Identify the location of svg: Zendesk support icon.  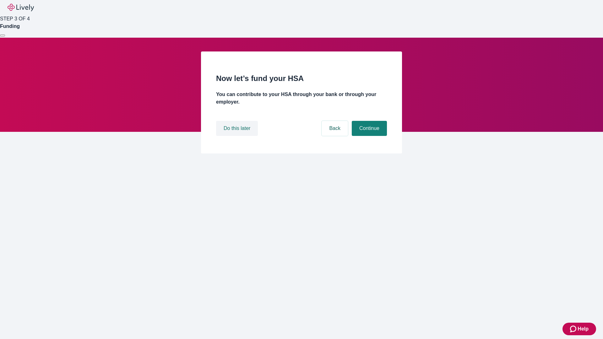
(574, 329).